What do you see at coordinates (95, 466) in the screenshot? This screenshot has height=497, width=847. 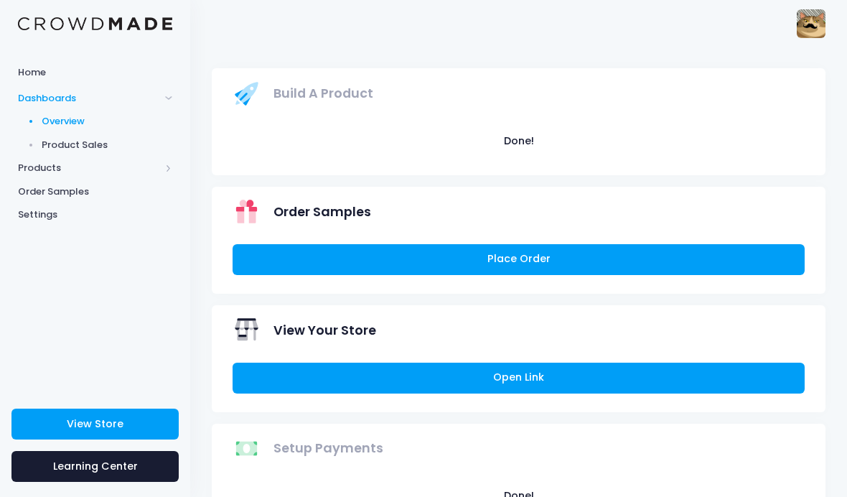 I see `span: Learning Center` at bounding box center [95, 466].